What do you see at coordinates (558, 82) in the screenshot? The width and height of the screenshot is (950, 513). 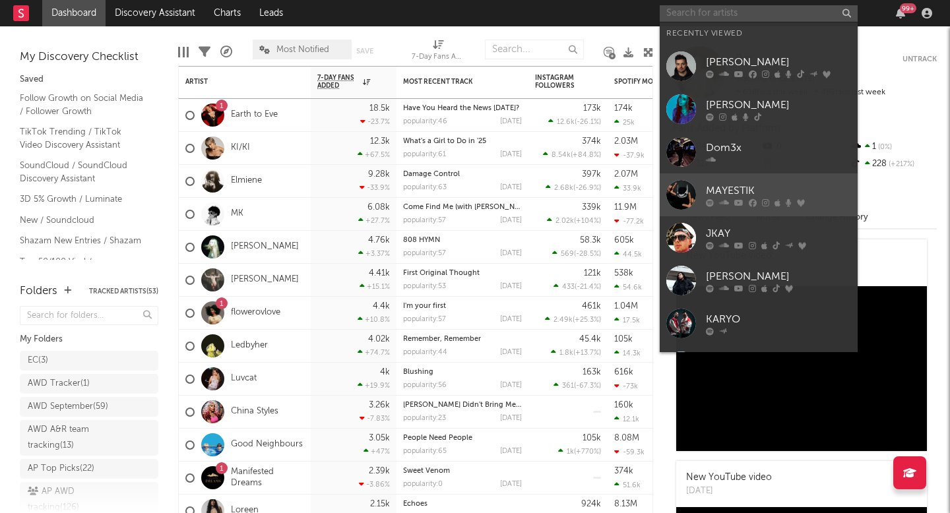 I see `div: Instagram Followers` at bounding box center [558, 82].